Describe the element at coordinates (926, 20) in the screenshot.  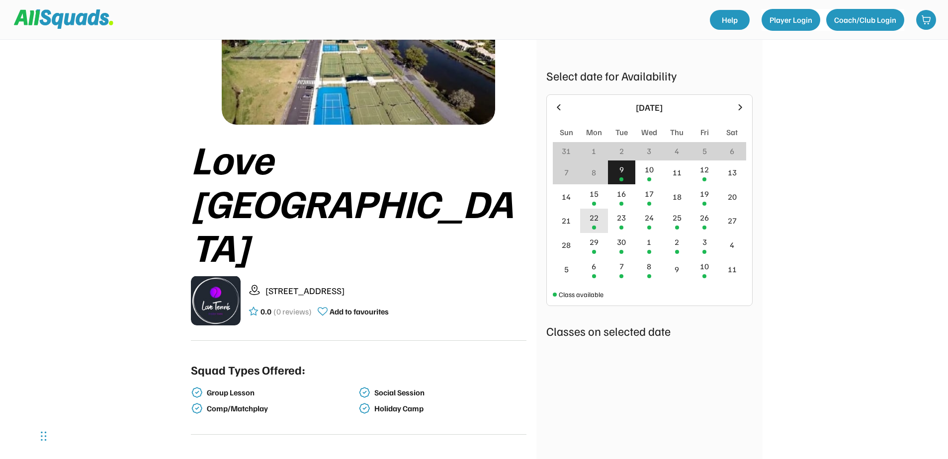
I see `img: shopping-cart-01%20%281%29.svg` at that location.